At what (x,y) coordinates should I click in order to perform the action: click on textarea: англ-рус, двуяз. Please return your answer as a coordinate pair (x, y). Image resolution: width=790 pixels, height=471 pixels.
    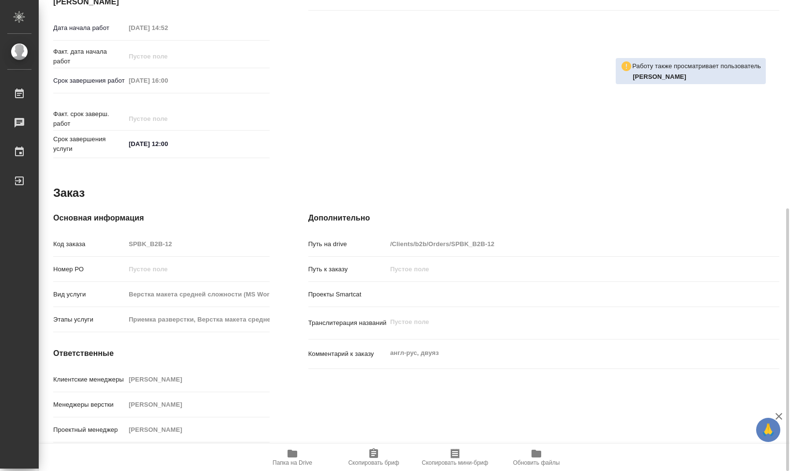
    Looking at the image, I should click on (563, 353).